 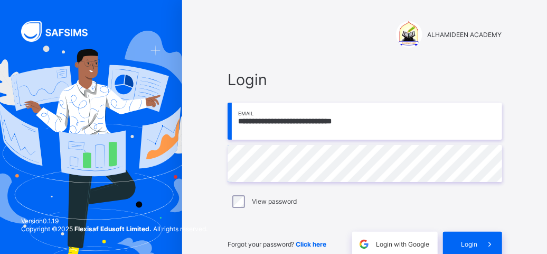 What do you see at coordinates (312, 244) in the screenshot?
I see `span: Click here` at bounding box center [312, 244].